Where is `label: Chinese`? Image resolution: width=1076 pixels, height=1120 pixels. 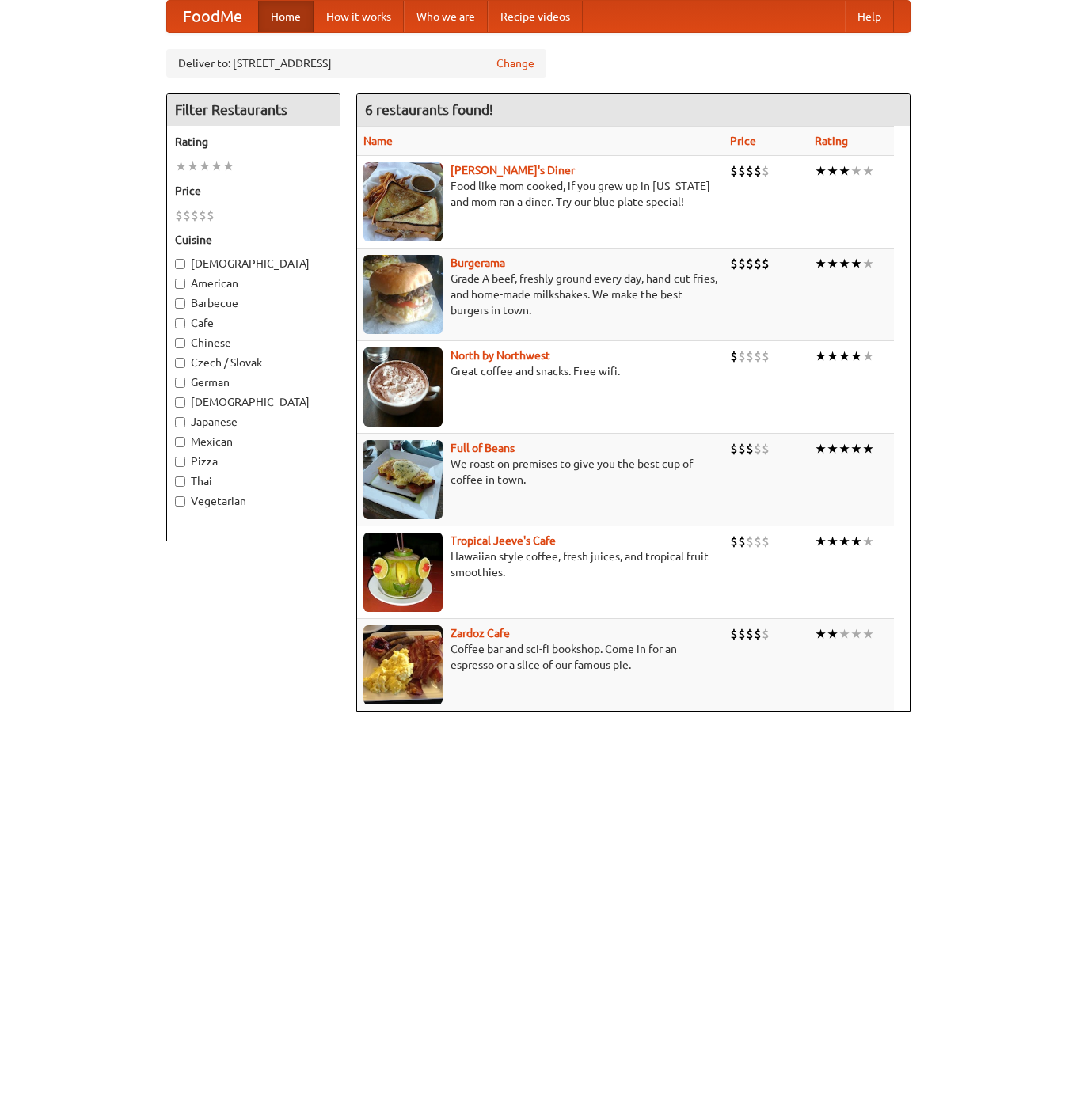 label: Chinese is located at coordinates (253, 342).